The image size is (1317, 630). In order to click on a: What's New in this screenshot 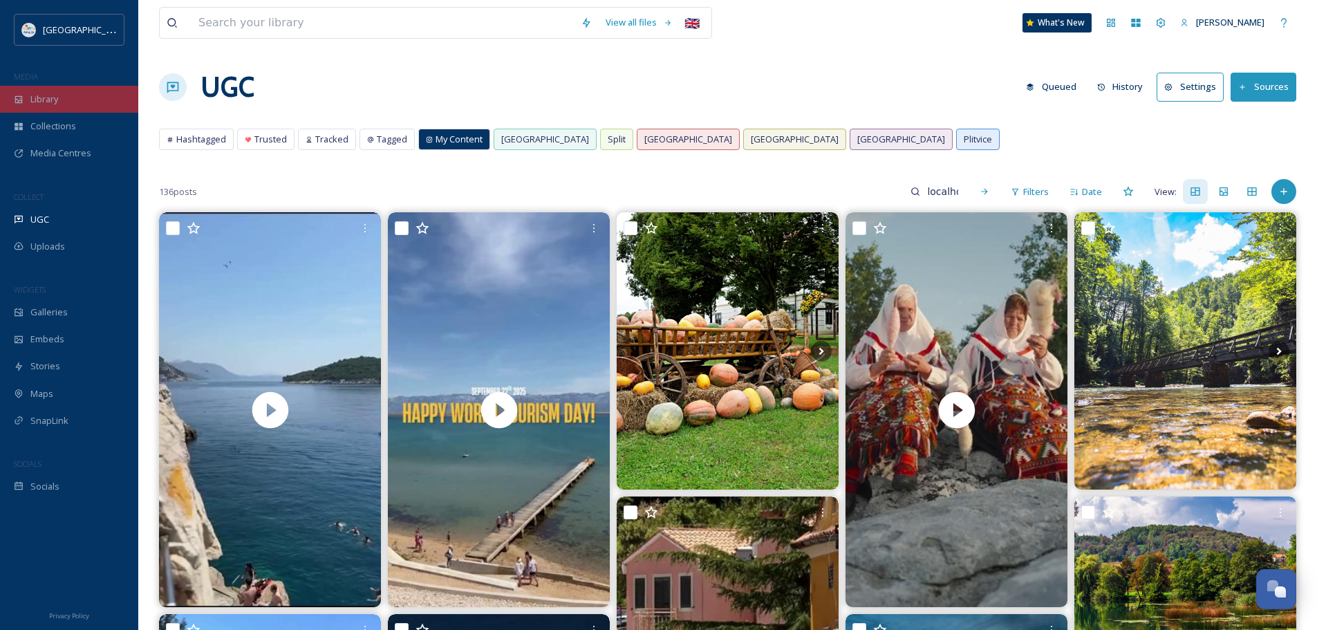, I will do `click(1057, 23)`.